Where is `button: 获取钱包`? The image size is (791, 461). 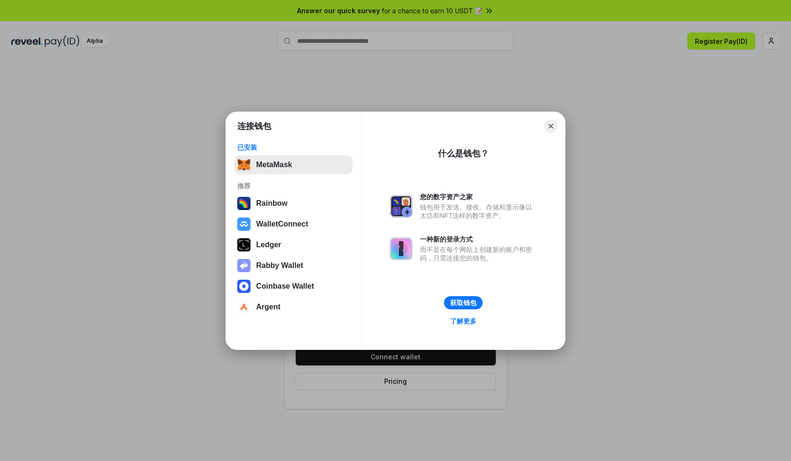 button: 获取钱包 is located at coordinates (463, 303).